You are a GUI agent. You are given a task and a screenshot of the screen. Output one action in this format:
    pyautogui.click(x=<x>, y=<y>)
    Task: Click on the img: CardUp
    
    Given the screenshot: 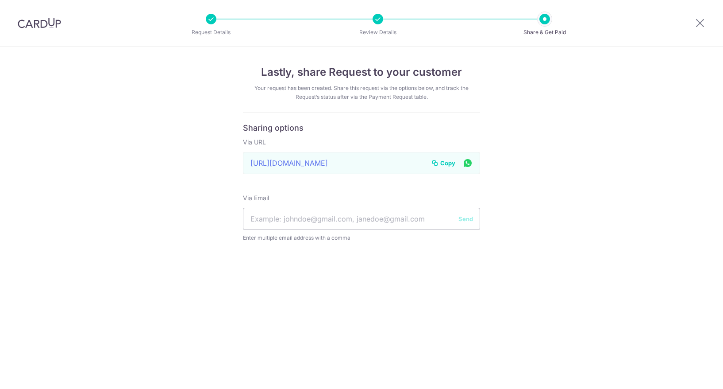 What is the action you would take?
    pyautogui.click(x=39, y=23)
    